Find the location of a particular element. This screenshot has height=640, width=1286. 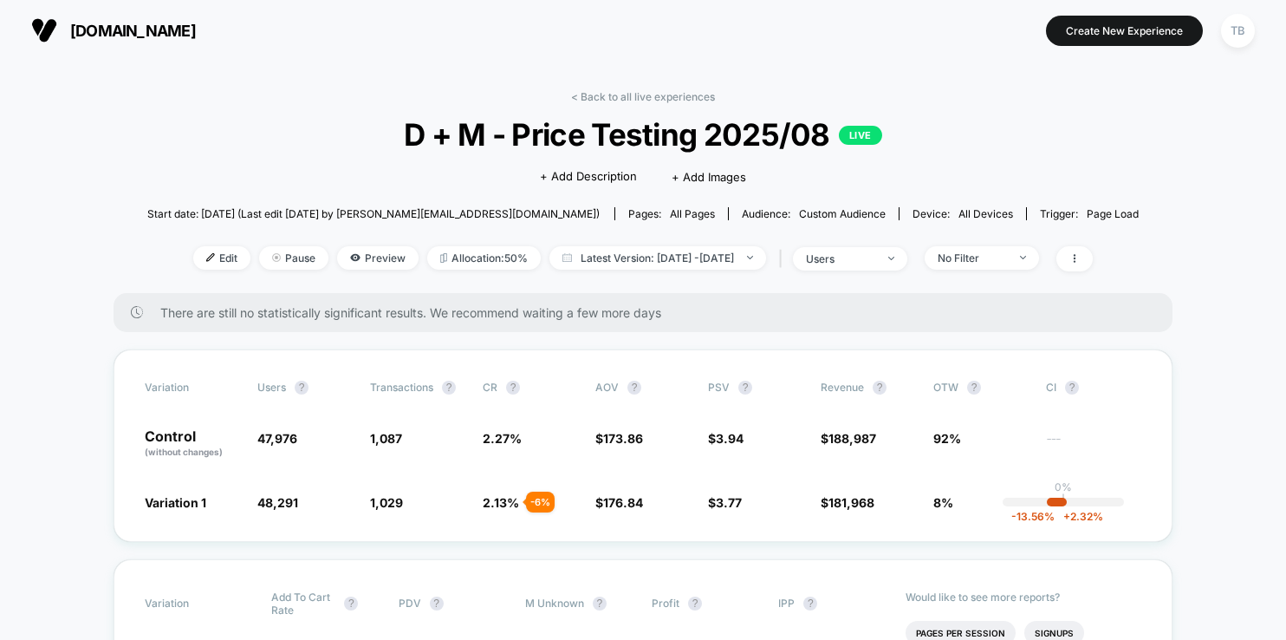

span: all pages is located at coordinates (693, 213).